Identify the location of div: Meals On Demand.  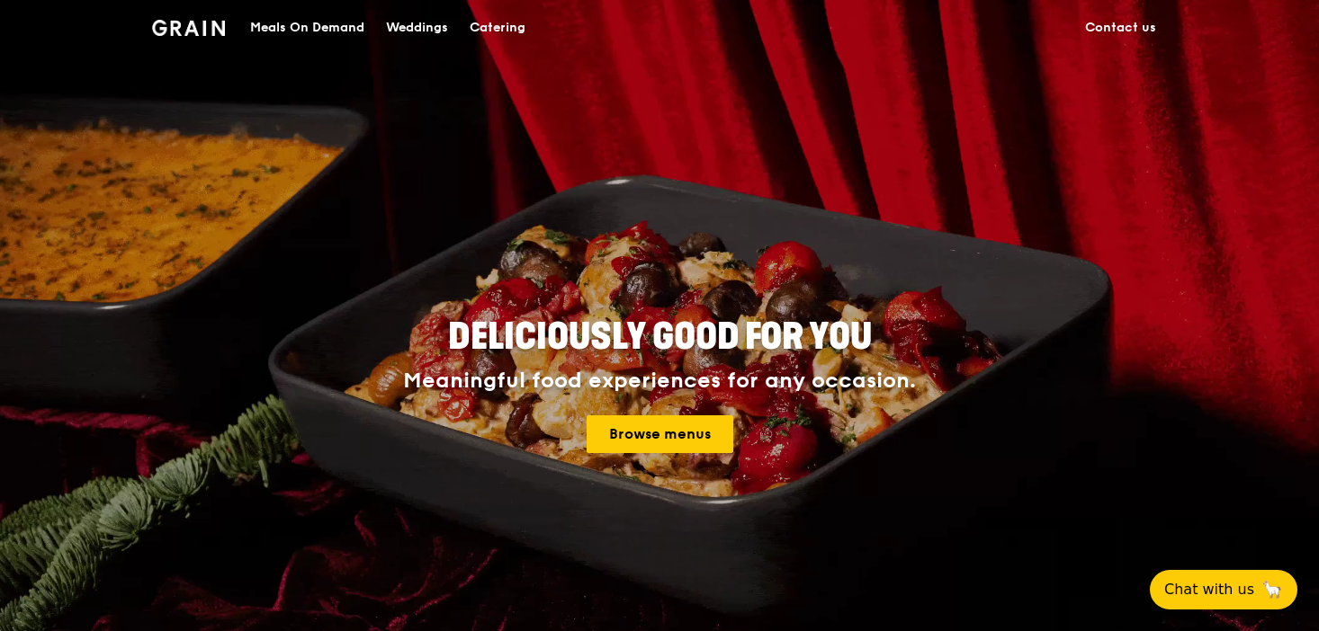
(307, 28).